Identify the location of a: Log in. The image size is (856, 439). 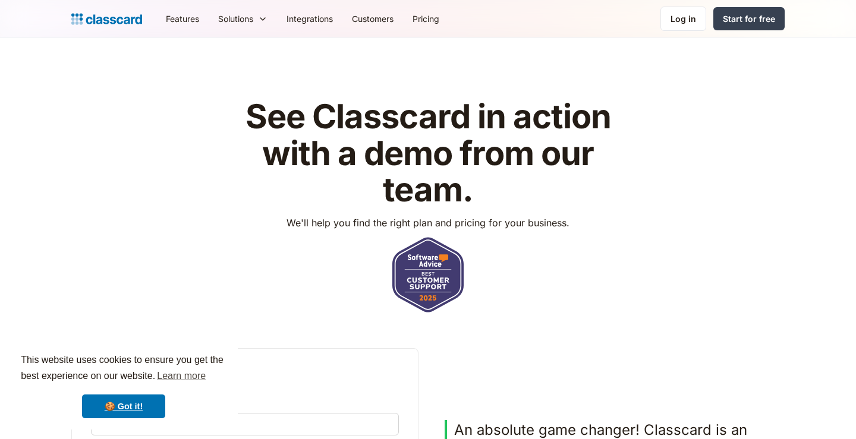
(683, 18).